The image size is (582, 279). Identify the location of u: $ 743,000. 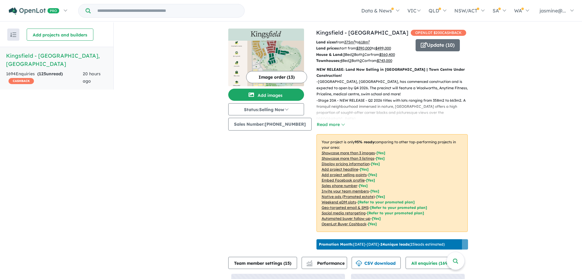
(384, 60).